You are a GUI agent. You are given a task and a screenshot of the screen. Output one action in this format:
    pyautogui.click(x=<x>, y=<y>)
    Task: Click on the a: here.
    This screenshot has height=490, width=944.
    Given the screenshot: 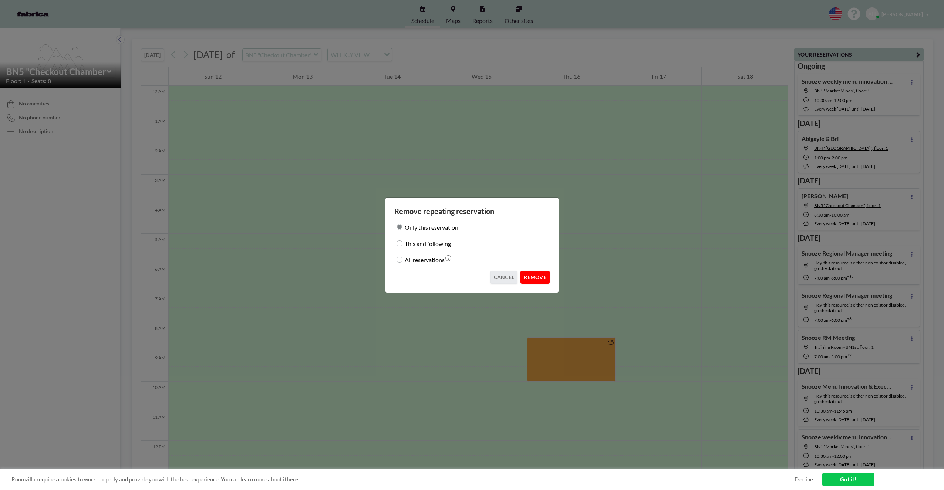 What is the action you would take?
    pyautogui.click(x=293, y=479)
    